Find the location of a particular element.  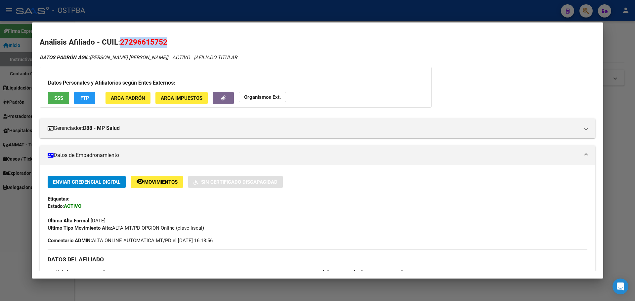

mat-panel-title: Gerenciador: is located at coordinates (313, 128).